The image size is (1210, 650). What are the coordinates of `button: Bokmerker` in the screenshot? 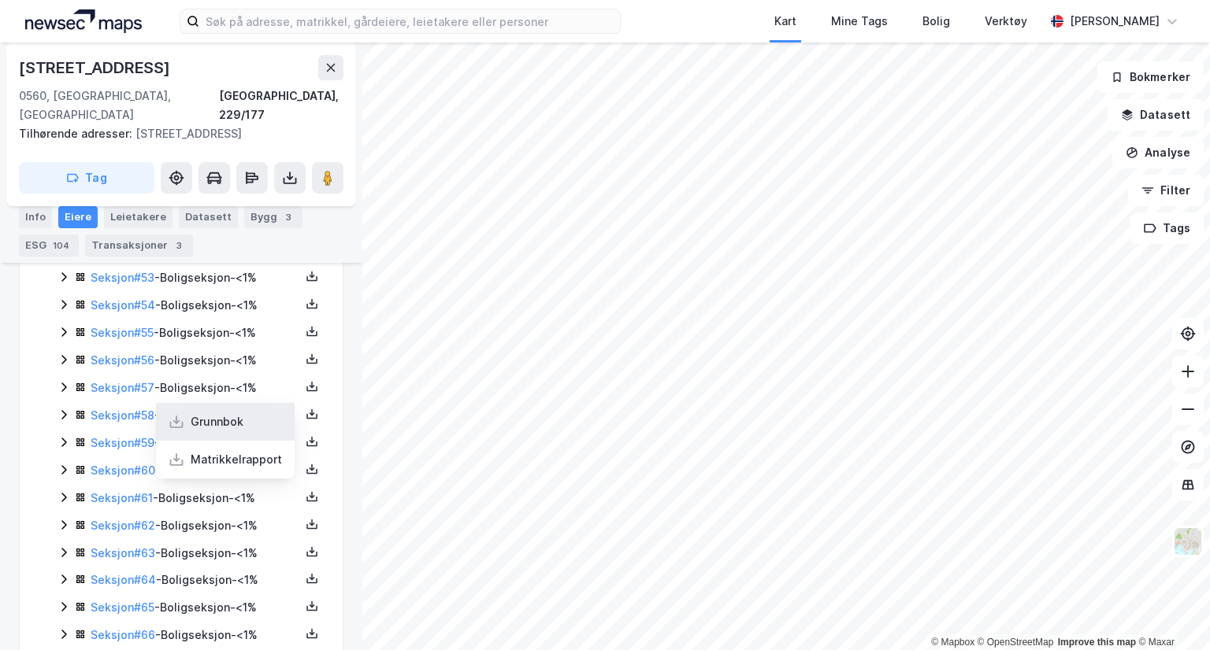 It's located at (1150, 77).